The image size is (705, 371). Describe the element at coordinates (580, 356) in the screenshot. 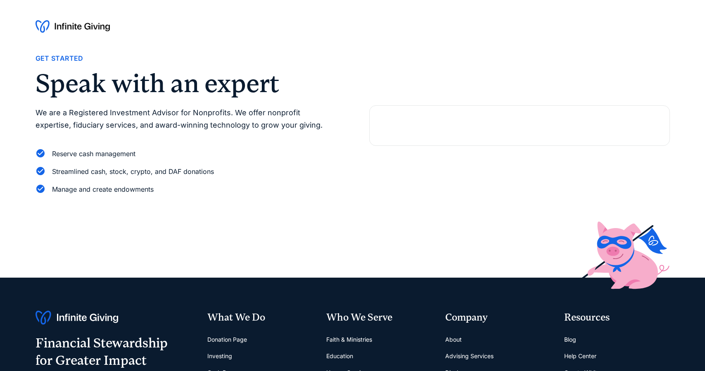

I see `a: Help Center` at that location.